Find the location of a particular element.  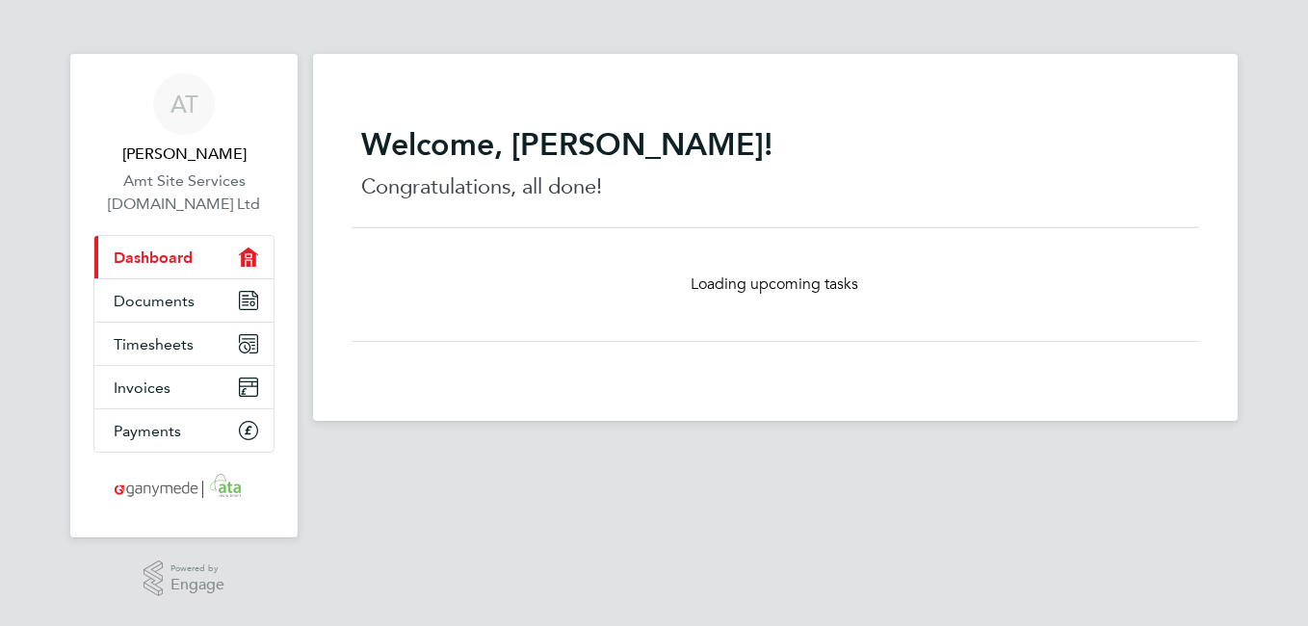

img: ganymedesolutions-logo-retina.png is located at coordinates (184, 487).